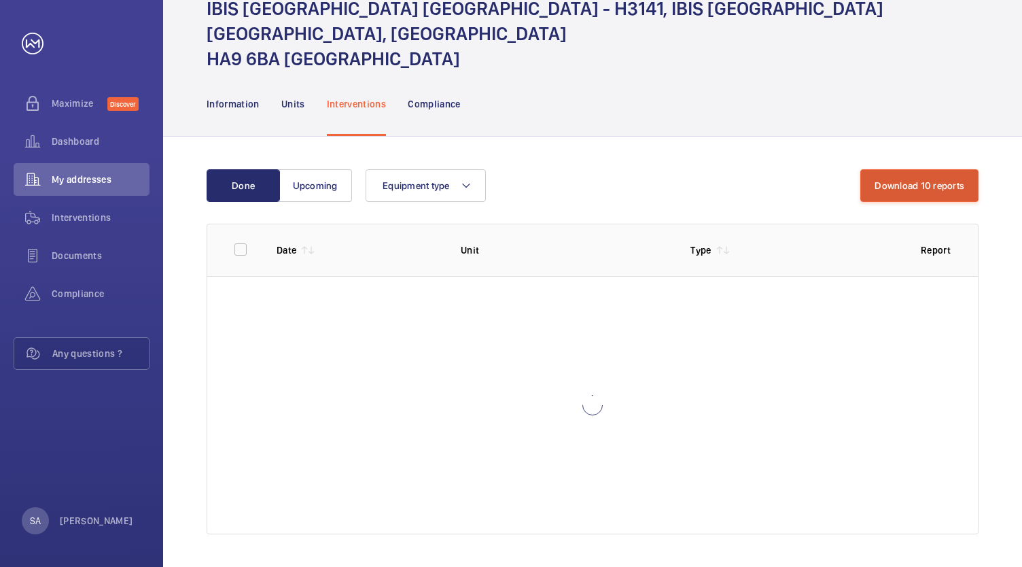 The width and height of the screenshot is (1022, 567). I want to click on button: Done, so click(243, 185).